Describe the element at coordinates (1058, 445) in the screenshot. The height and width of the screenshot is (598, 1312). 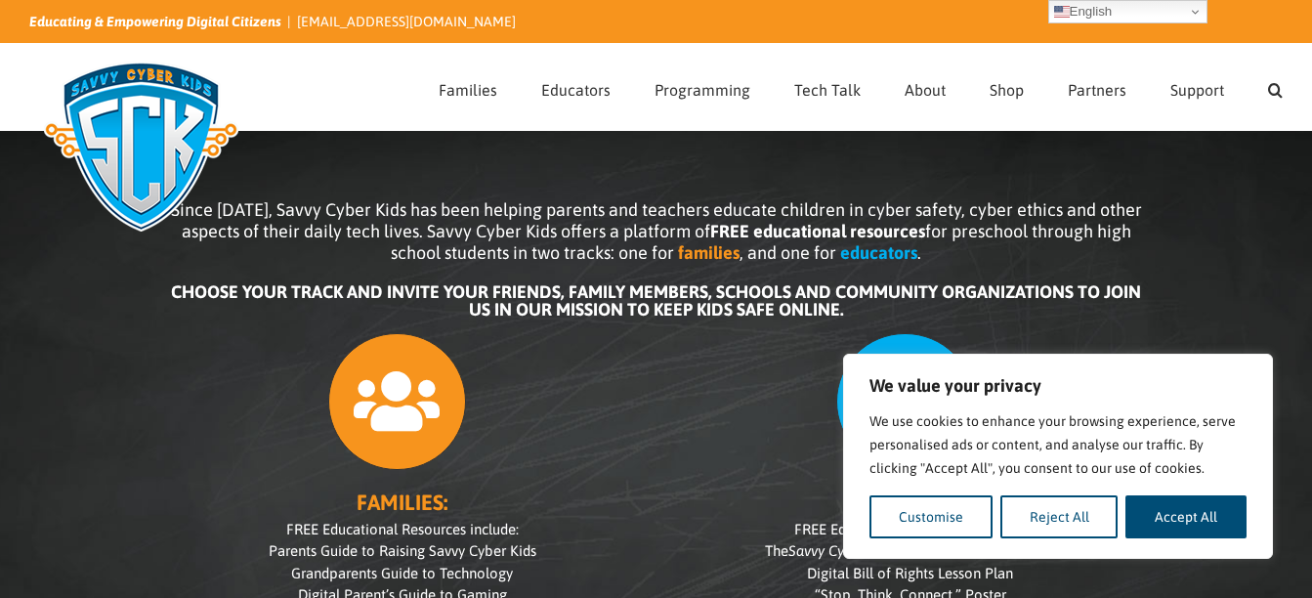
I see `p: We use cookies to enhance your browsing experience, serve personalised ads or content, and analys...` at that location.